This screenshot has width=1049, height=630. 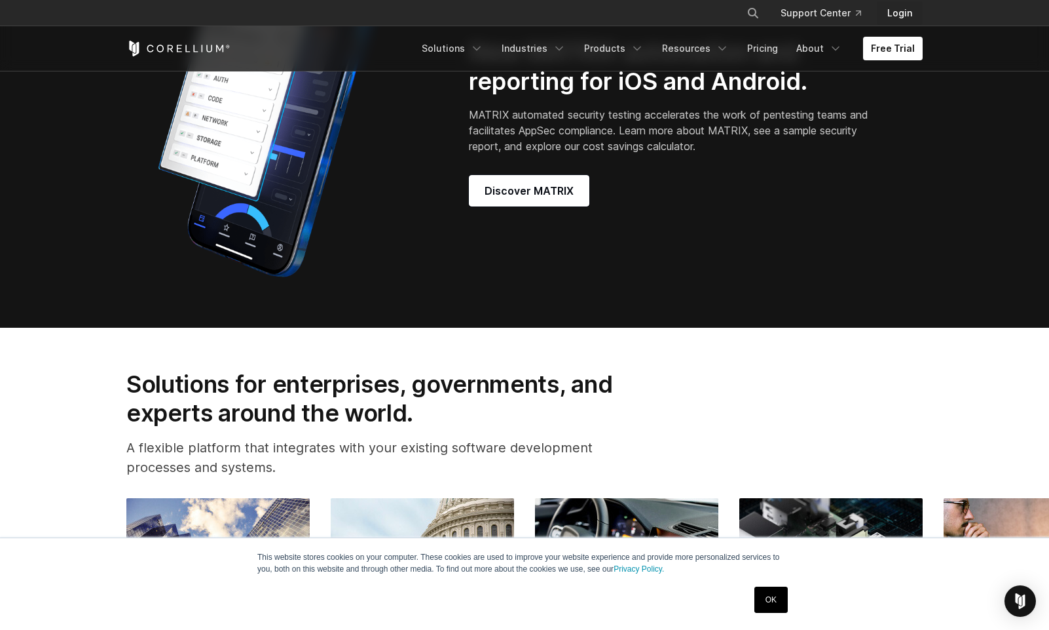 I want to click on a: Free Trial, so click(x=893, y=48).